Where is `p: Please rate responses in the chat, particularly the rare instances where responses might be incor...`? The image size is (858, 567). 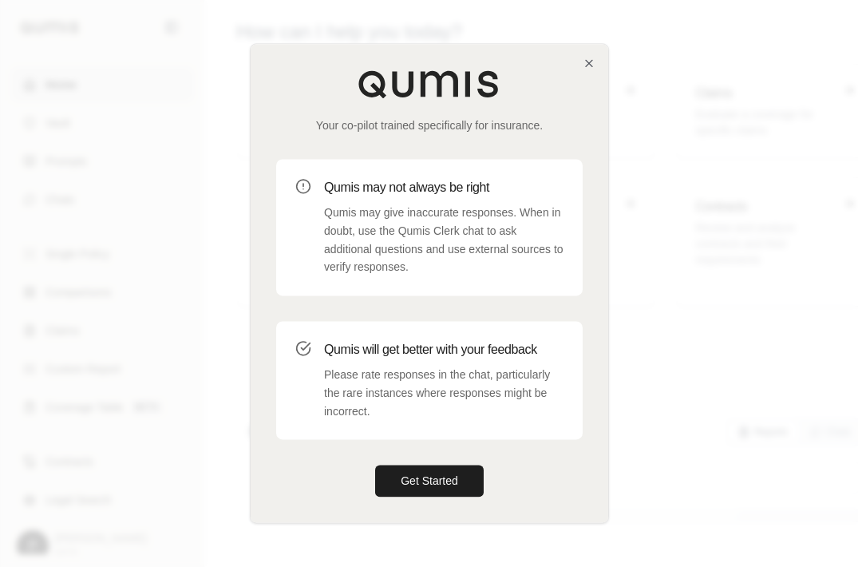
p: Please rate responses in the chat, particularly the rare instances where responses might be incor... is located at coordinates (444, 393).